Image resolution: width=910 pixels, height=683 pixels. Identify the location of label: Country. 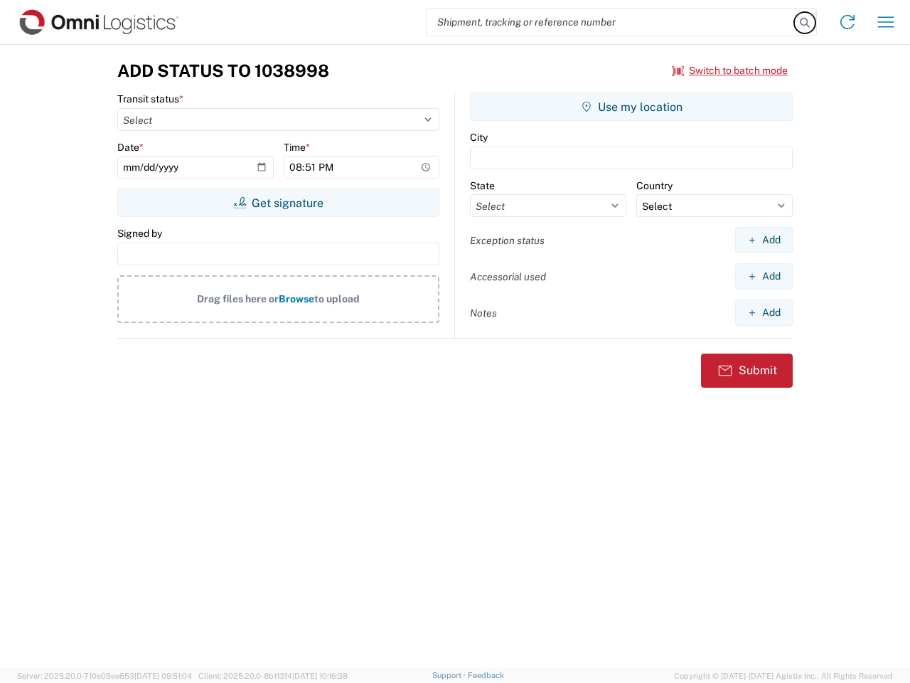
(654, 186).